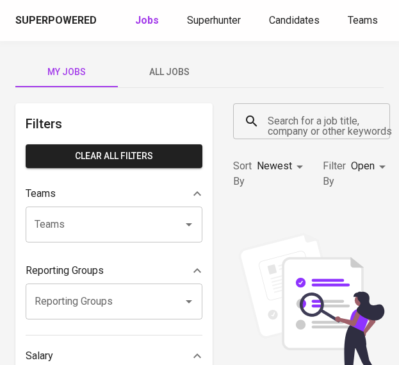 This screenshot has width=399, height=365. Describe the element at coordinates (65, 270) in the screenshot. I see `p: Reporting Groups` at that location.